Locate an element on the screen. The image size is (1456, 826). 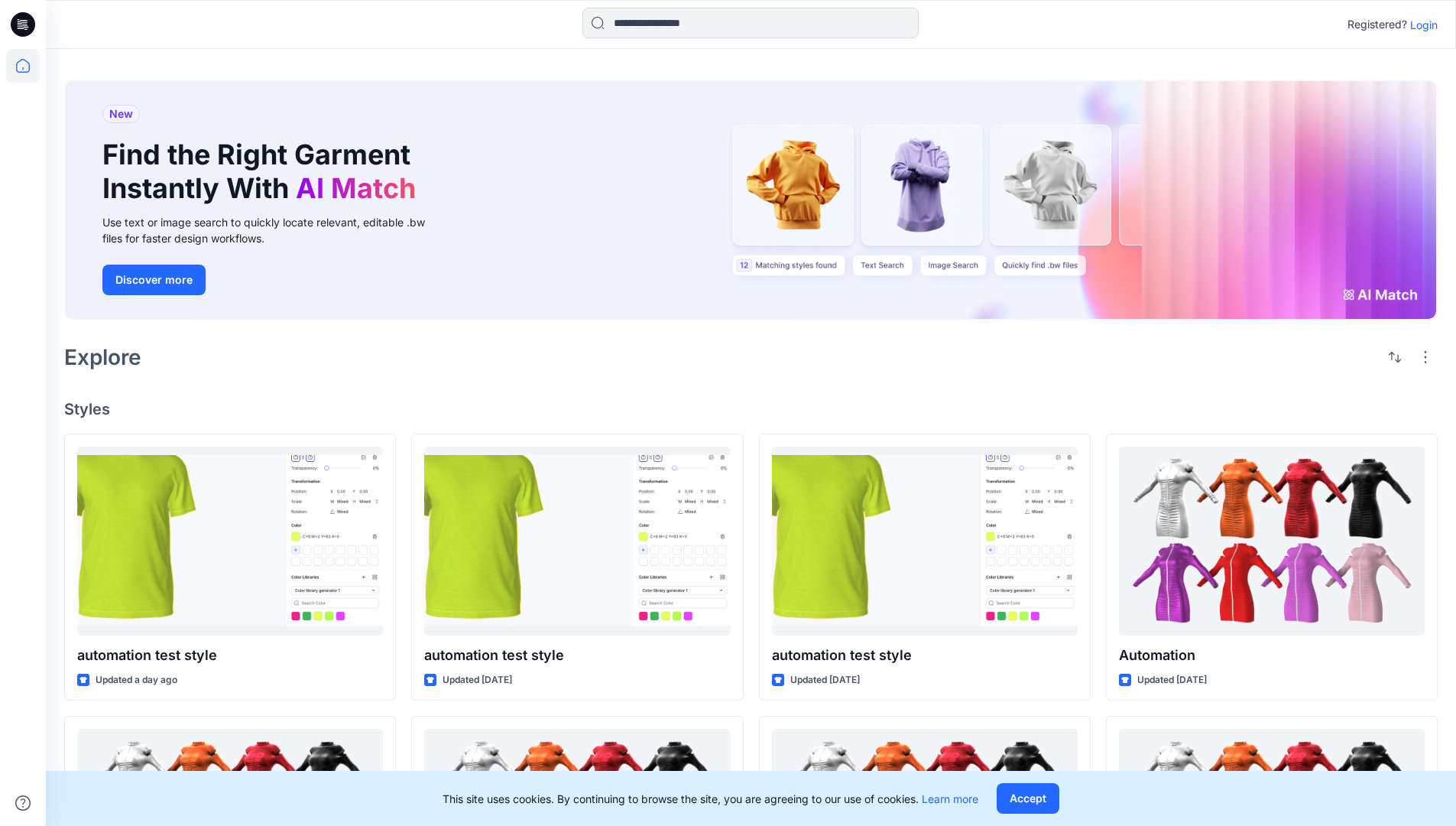
p: This site uses cookies. By continuing to browse the site, you are agreeing to our use of cookies. is located at coordinates (710, 798).